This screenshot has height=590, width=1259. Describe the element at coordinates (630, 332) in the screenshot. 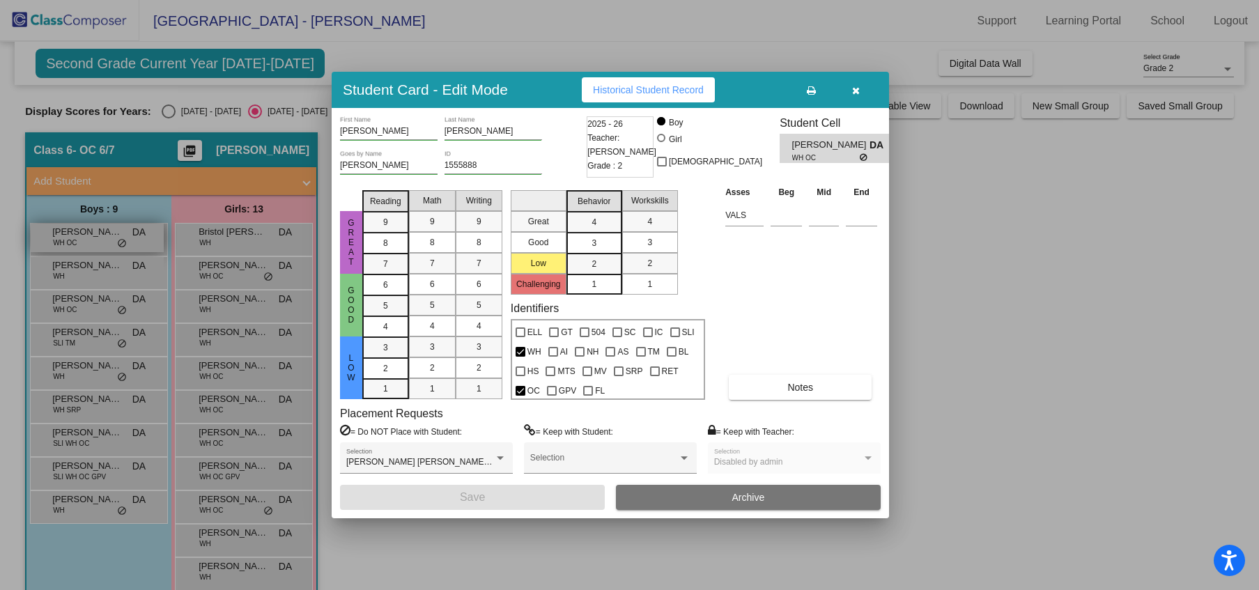

I see `span: SC` at that location.